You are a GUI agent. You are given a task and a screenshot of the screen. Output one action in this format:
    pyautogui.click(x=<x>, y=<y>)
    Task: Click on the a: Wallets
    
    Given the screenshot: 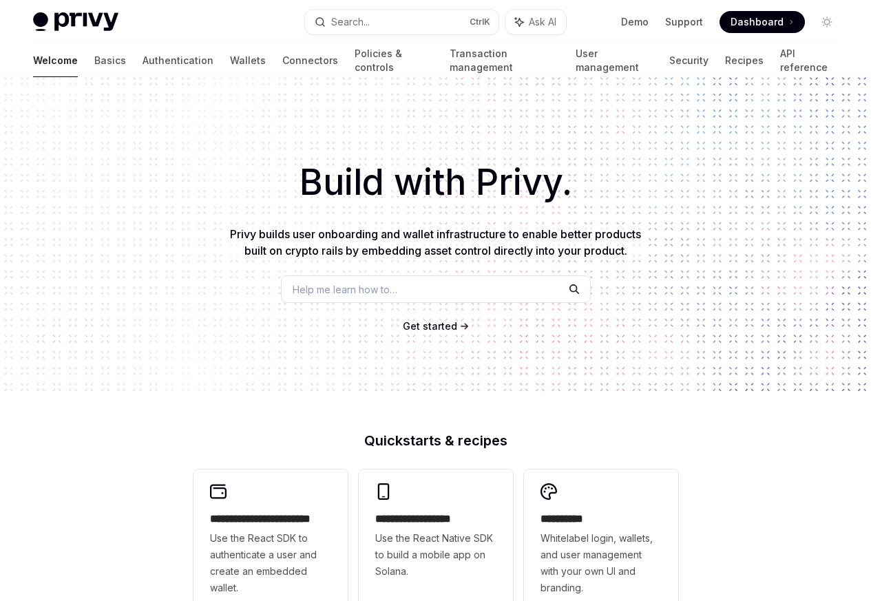 What is the action you would take?
    pyautogui.click(x=248, y=61)
    